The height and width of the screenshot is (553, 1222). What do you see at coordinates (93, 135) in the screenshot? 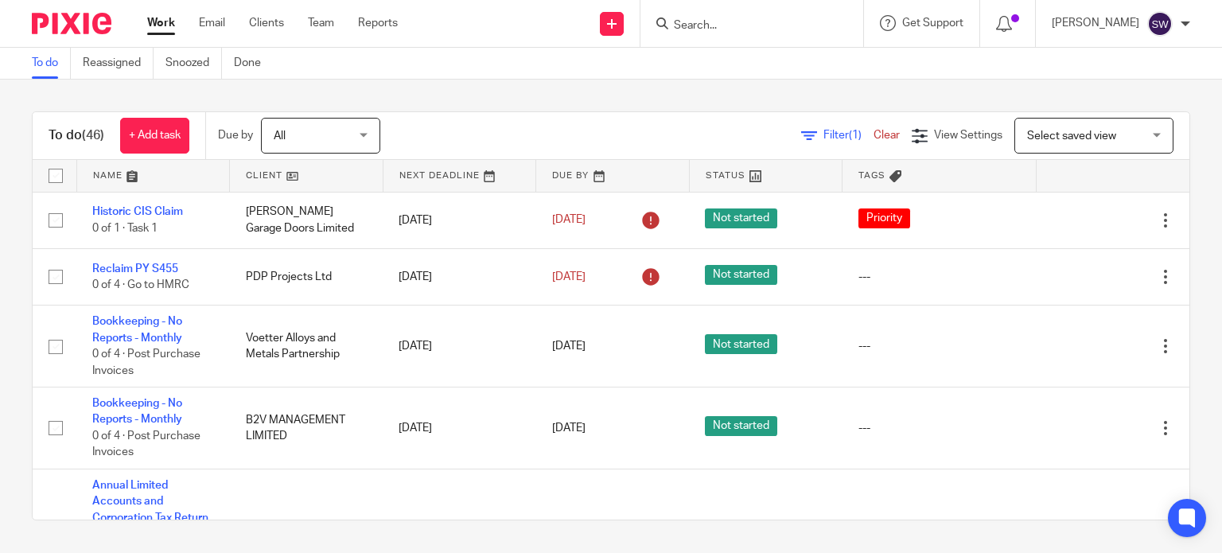
I see `span: (46)` at bounding box center [93, 135].